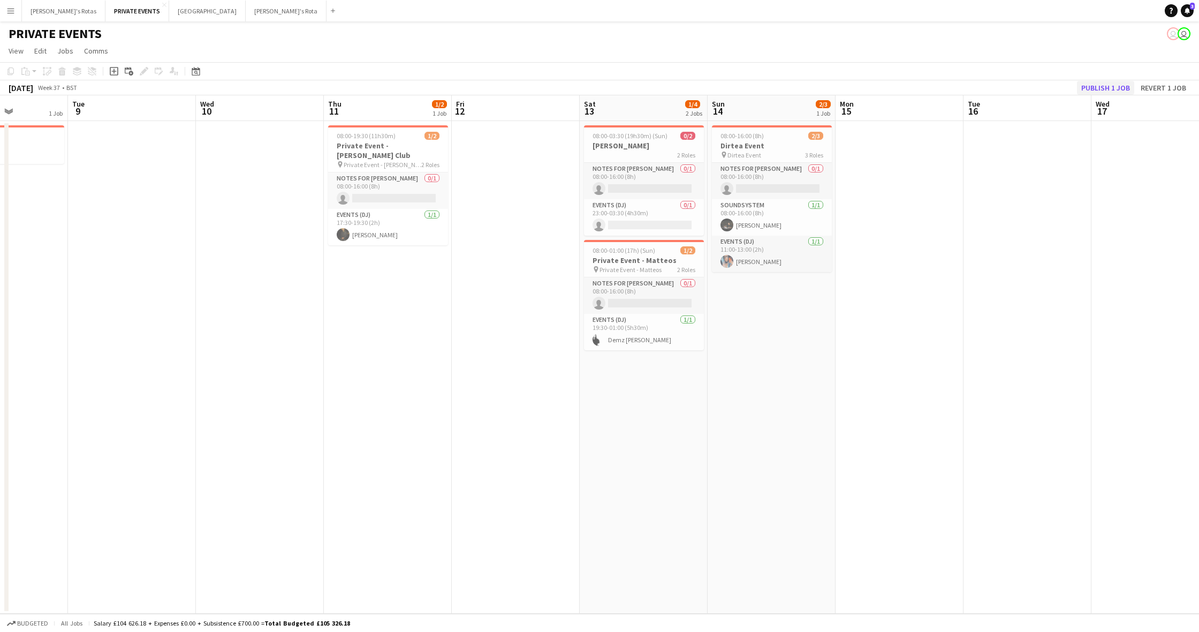 This screenshot has height=632, width=1199. What do you see at coordinates (693, 104) in the screenshot?
I see `span: 1/4` at bounding box center [693, 104].